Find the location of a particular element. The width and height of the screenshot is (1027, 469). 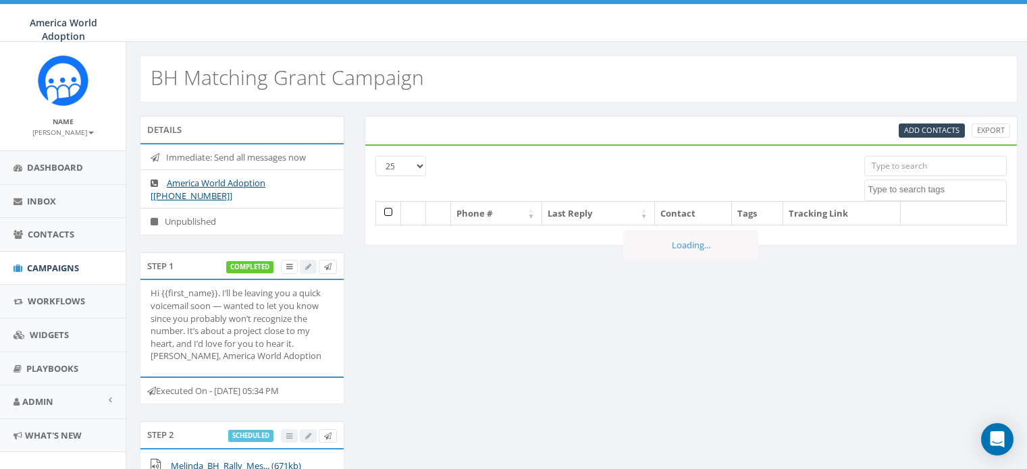

th: Contact is located at coordinates (694, 213).